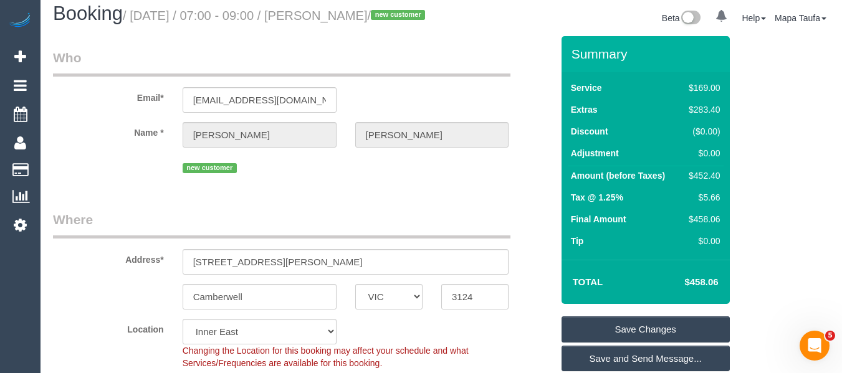 The width and height of the screenshot is (842, 373). I want to click on label: Extras, so click(584, 110).